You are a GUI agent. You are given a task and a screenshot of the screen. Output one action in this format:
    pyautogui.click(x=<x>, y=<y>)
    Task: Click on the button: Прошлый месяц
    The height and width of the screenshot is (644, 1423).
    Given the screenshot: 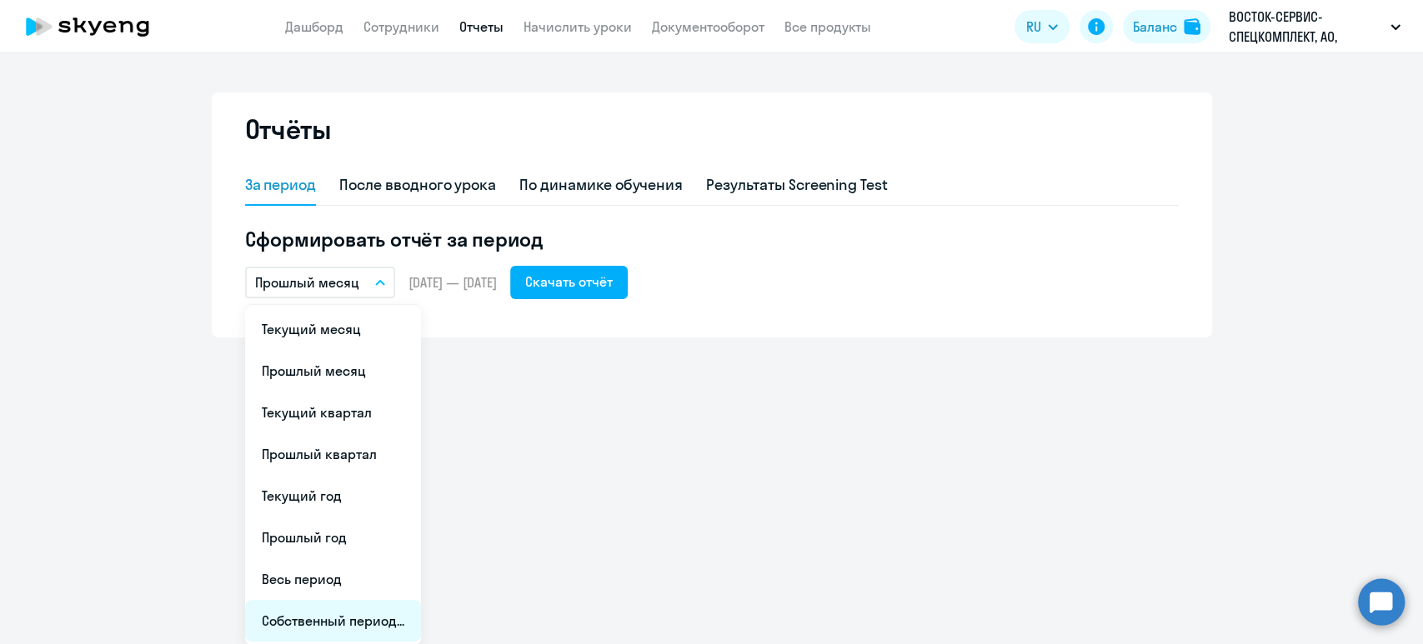 What is the action you would take?
    pyautogui.click(x=320, y=283)
    